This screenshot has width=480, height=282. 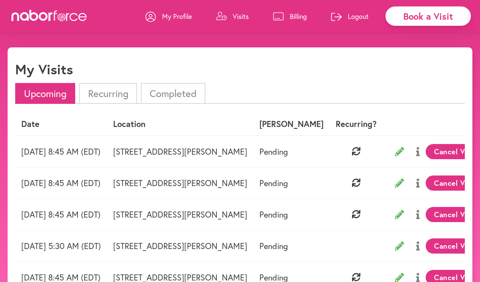 I want to click on a: Logout, so click(x=350, y=16).